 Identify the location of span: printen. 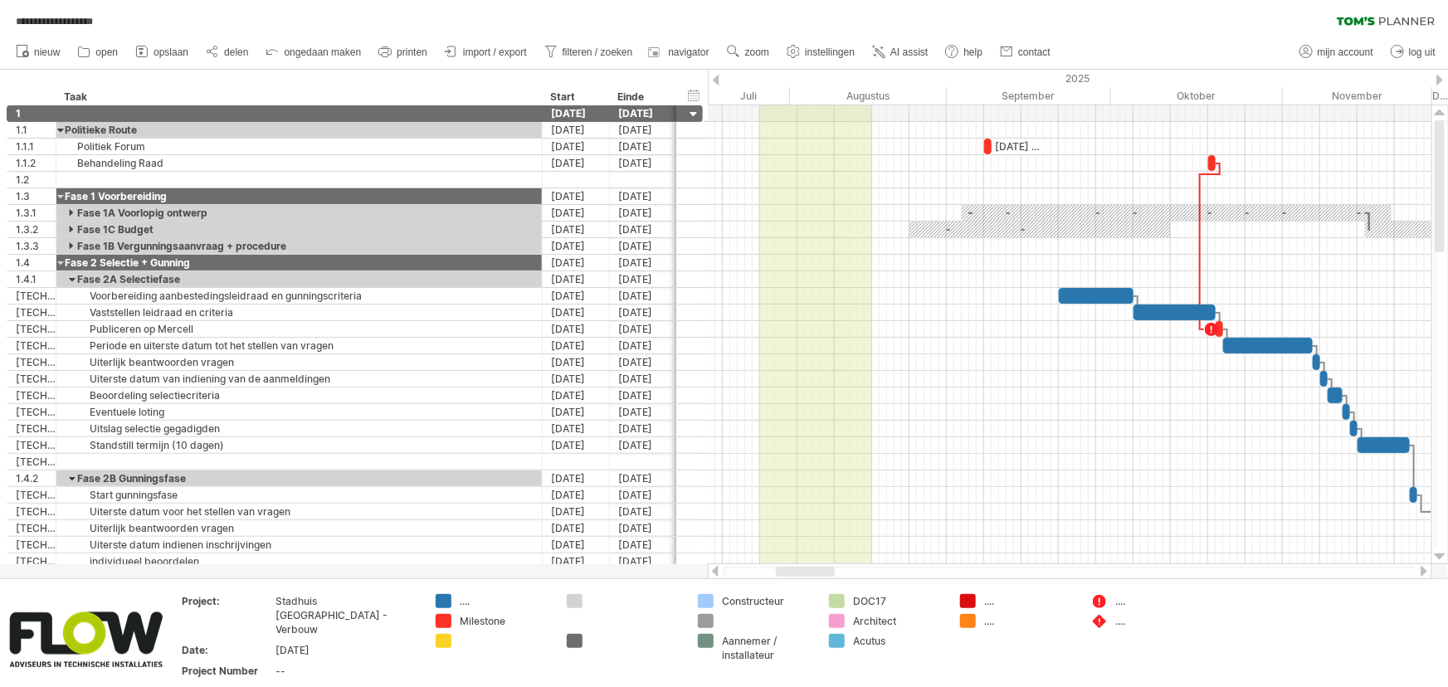
(411, 52).